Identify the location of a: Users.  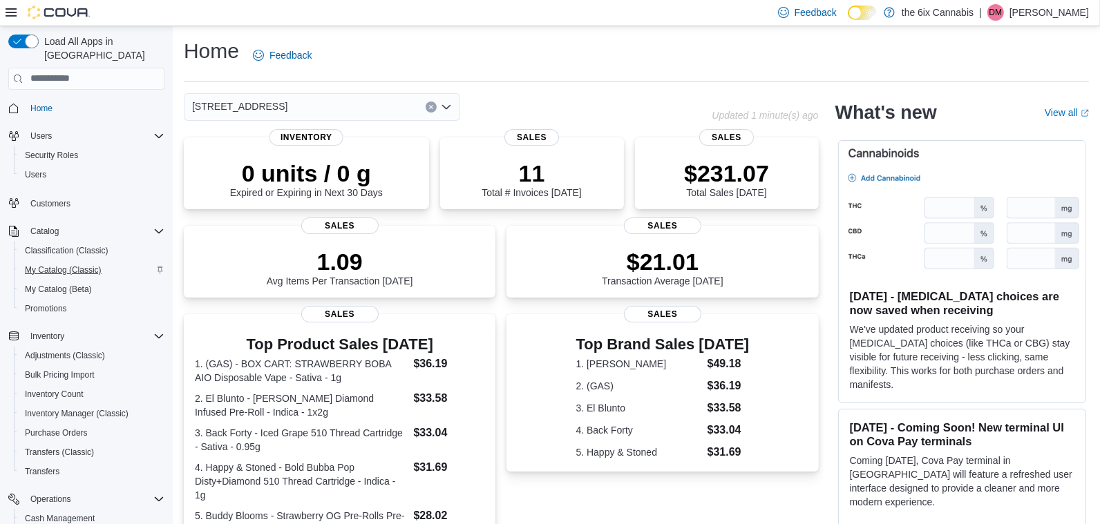
(35, 175).